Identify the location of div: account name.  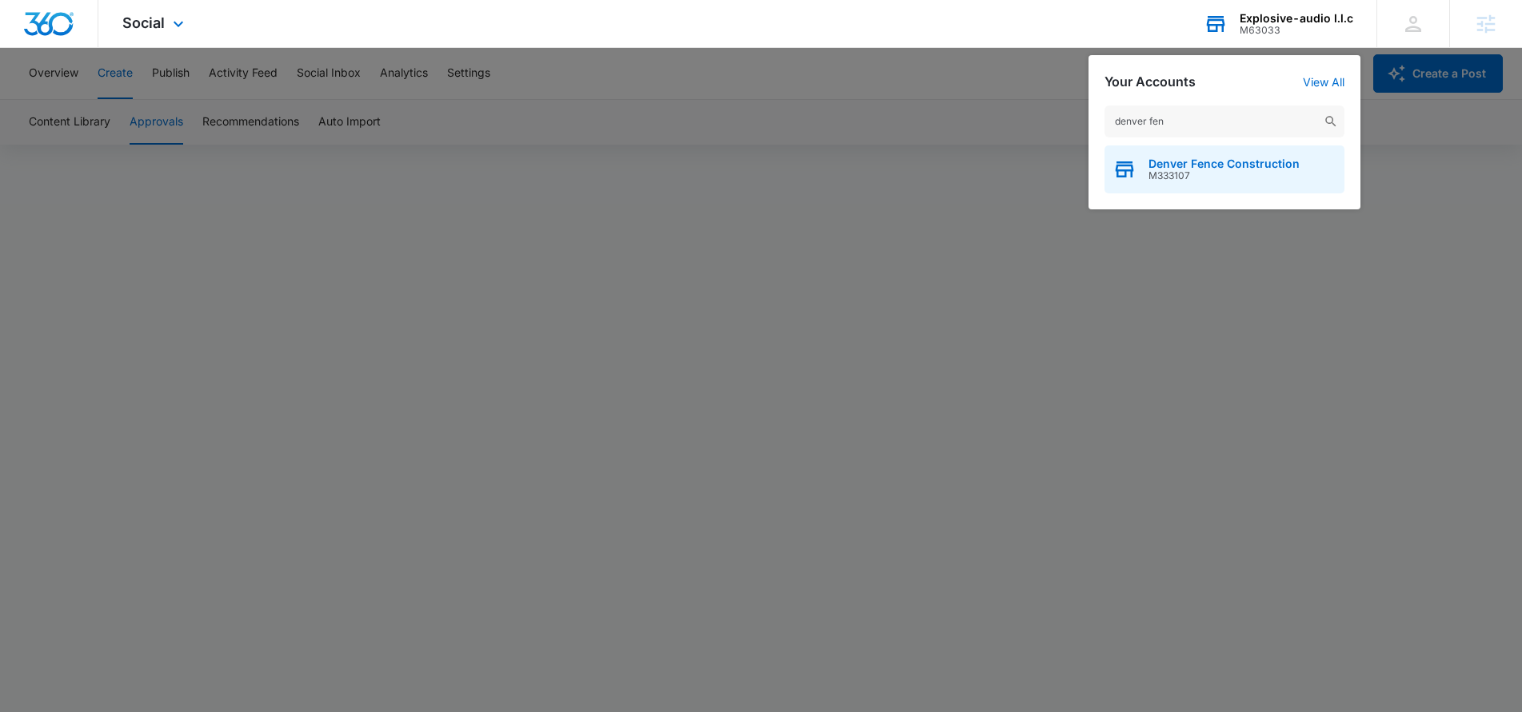
(1296, 18).